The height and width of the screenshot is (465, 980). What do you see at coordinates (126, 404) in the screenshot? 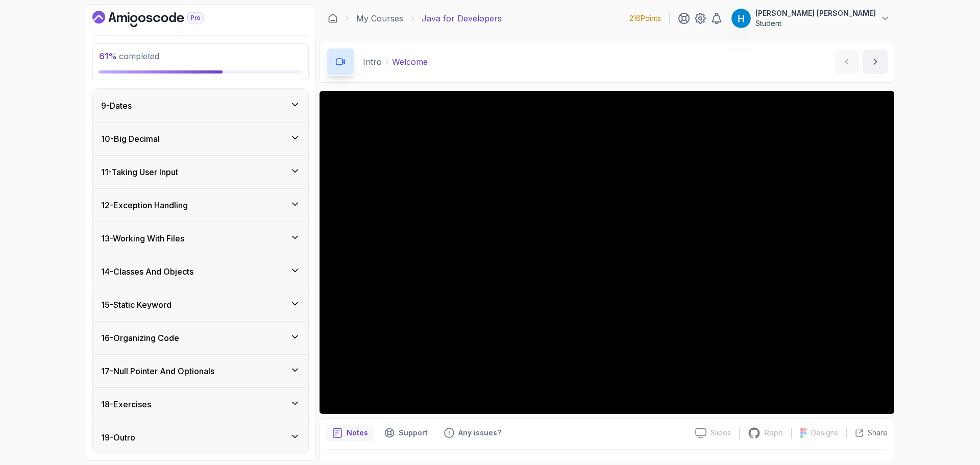
I see `h3: 18 - Exercises` at bounding box center [126, 404].